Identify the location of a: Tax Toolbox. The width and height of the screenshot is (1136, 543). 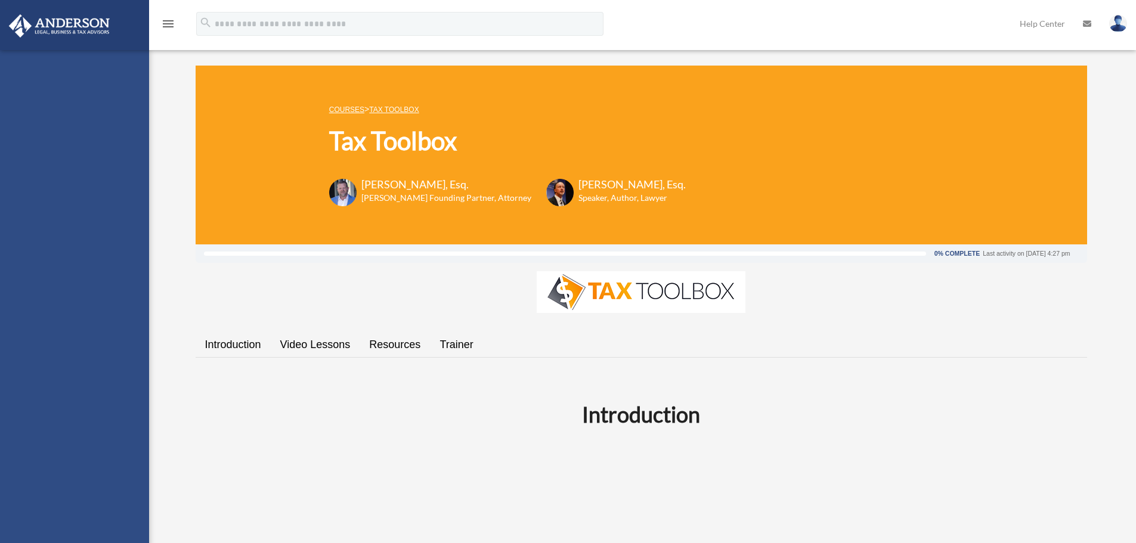
(393, 110).